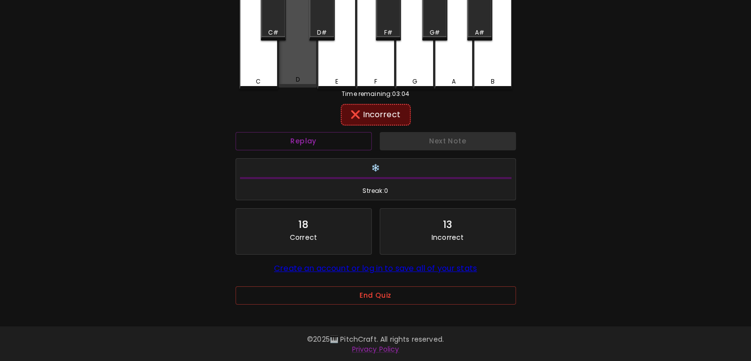  What do you see at coordinates (336, 81) in the screenshot?
I see `div: E` at bounding box center [336, 81].